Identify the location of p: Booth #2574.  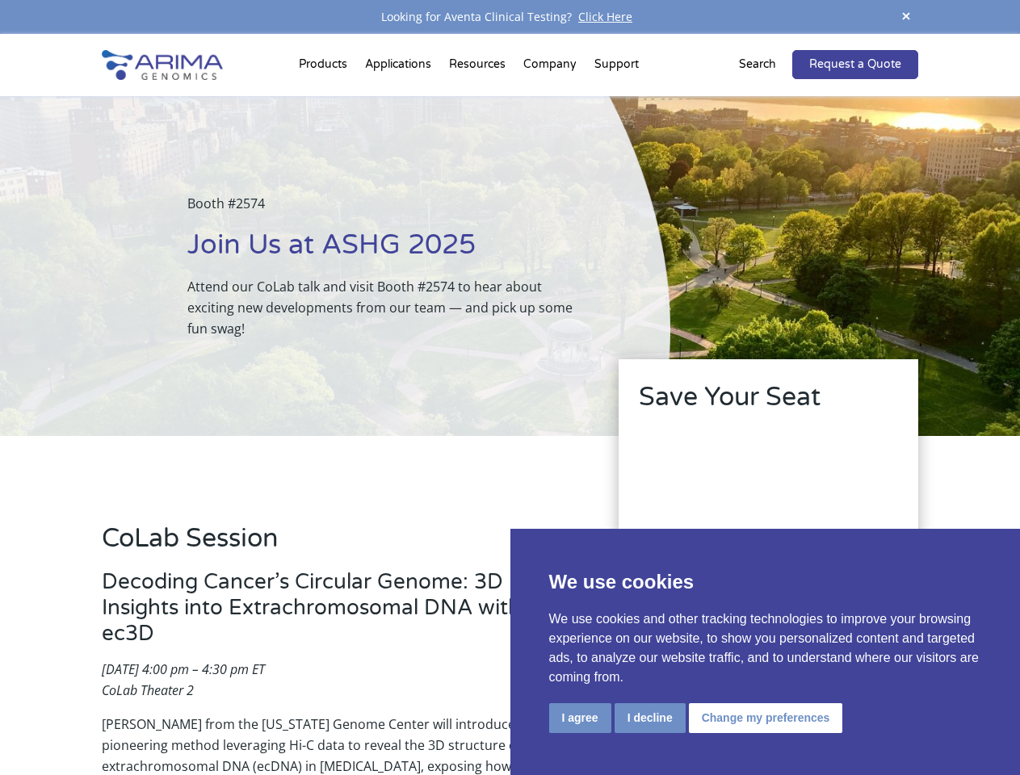
(388, 210).